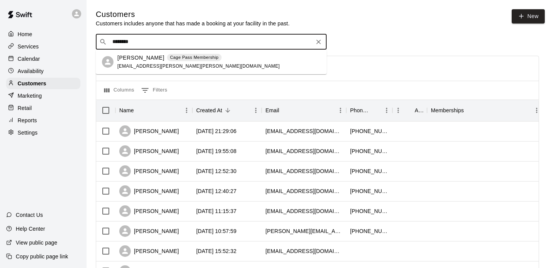 Image resolution: width=554 pixels, height=268 pixels. What do you see at coordinates (318, 42) in the screenshot?
I see `button: Clear` at bounding box center [318, 42].